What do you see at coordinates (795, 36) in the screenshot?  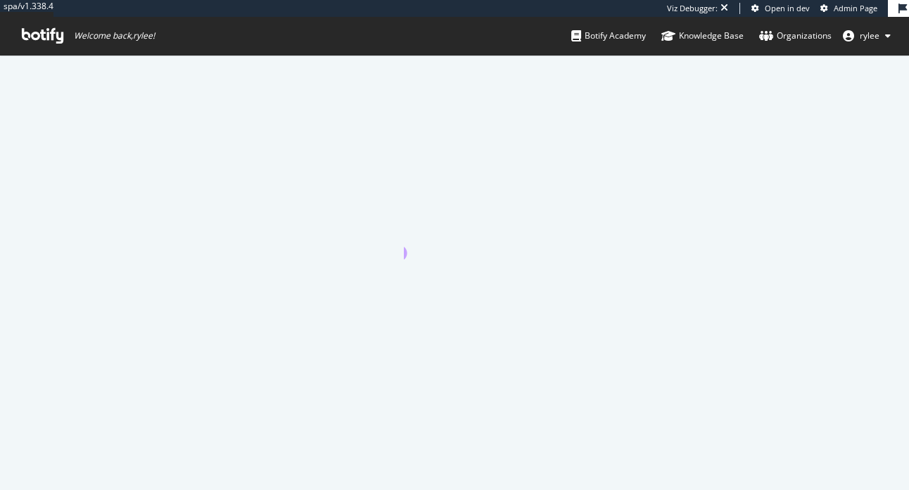 I see `div: Organizations` at bounding box center [795, 36].